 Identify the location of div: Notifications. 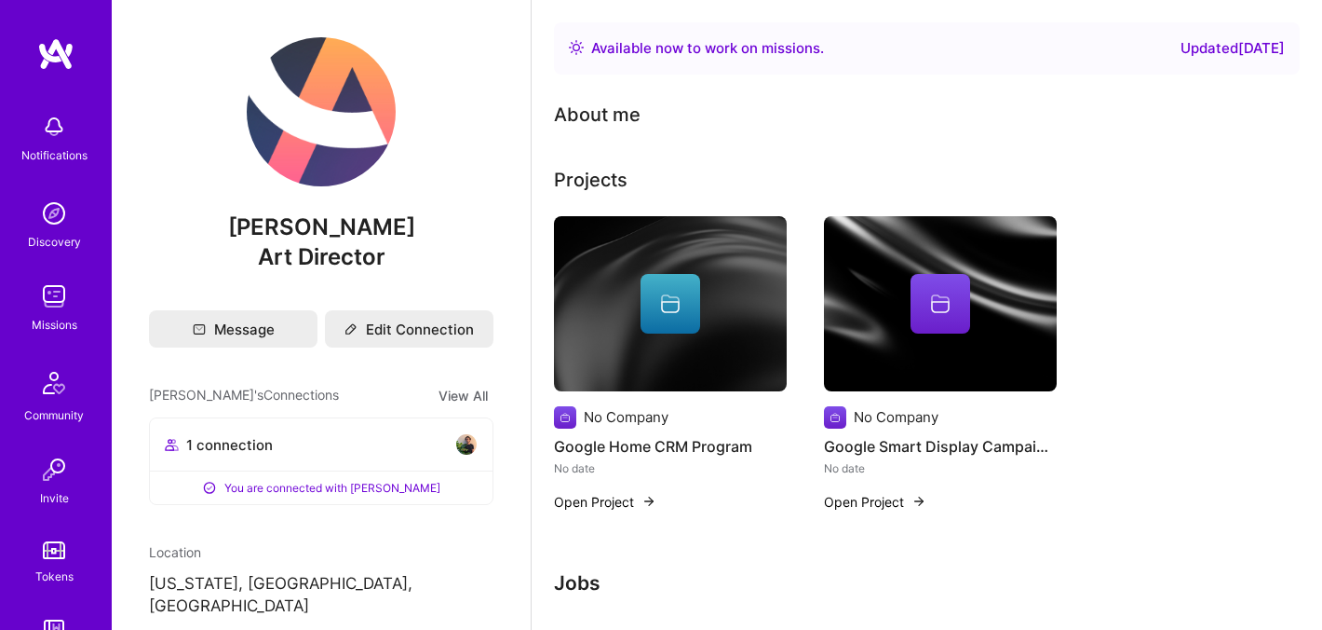
(54, 155).